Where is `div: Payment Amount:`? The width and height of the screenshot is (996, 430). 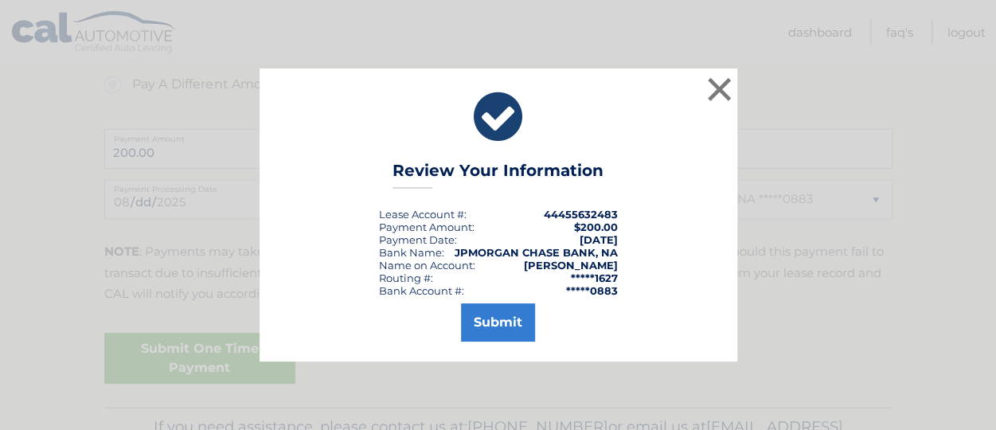
div: Payment Amount: is located at coordinates (427, 227).